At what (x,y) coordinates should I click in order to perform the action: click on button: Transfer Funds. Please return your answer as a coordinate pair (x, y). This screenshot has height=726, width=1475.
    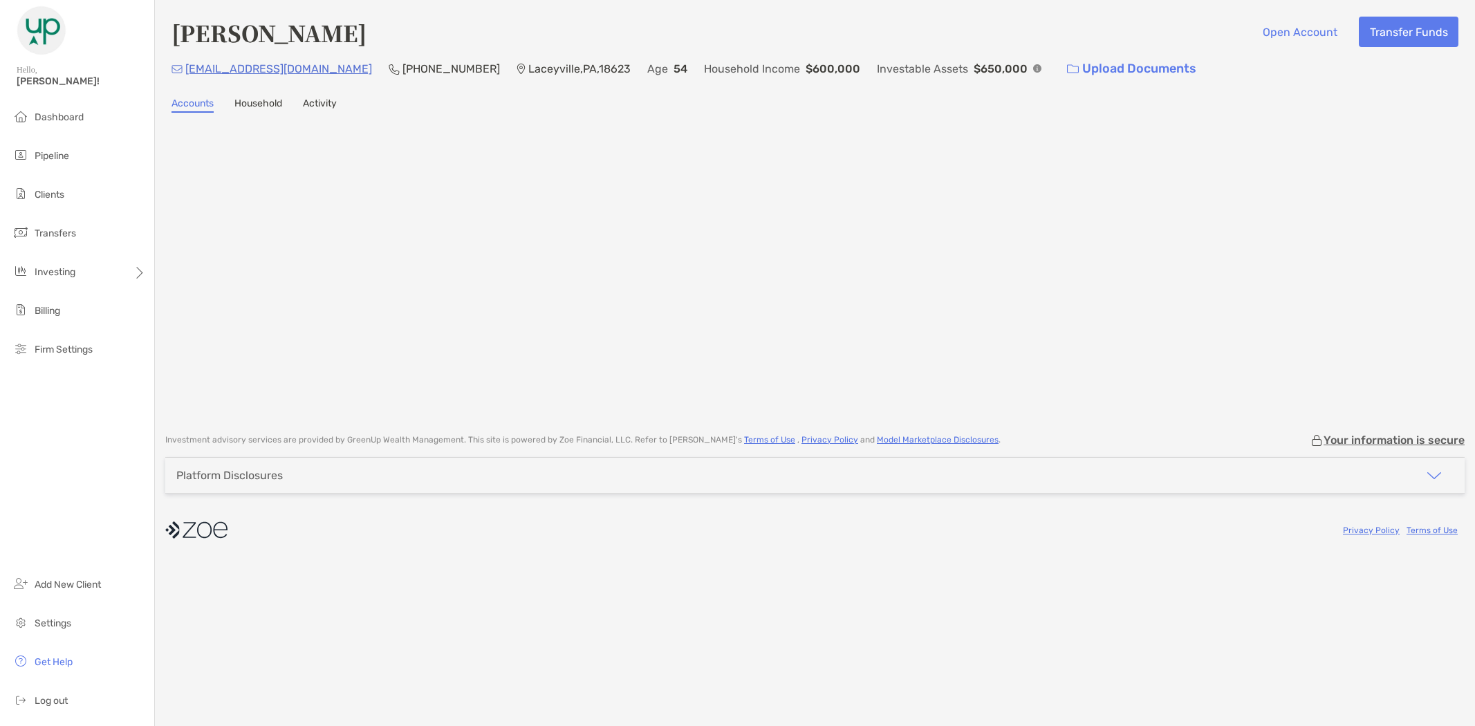
    Looking at the image, I should click on (1408, 32).